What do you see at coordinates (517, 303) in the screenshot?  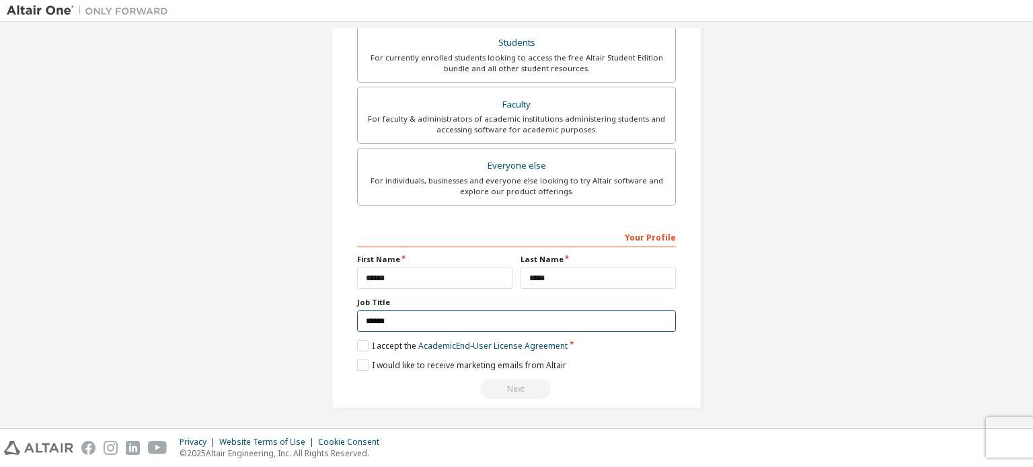 I see `label: Job Title` at bounding box center [517, 303].